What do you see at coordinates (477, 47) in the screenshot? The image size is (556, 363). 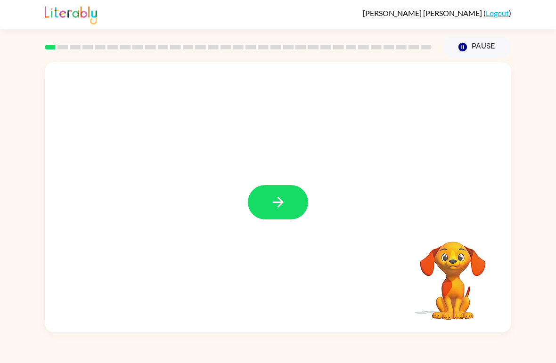 I see `button: Pause` at bounding box center [477, 47].